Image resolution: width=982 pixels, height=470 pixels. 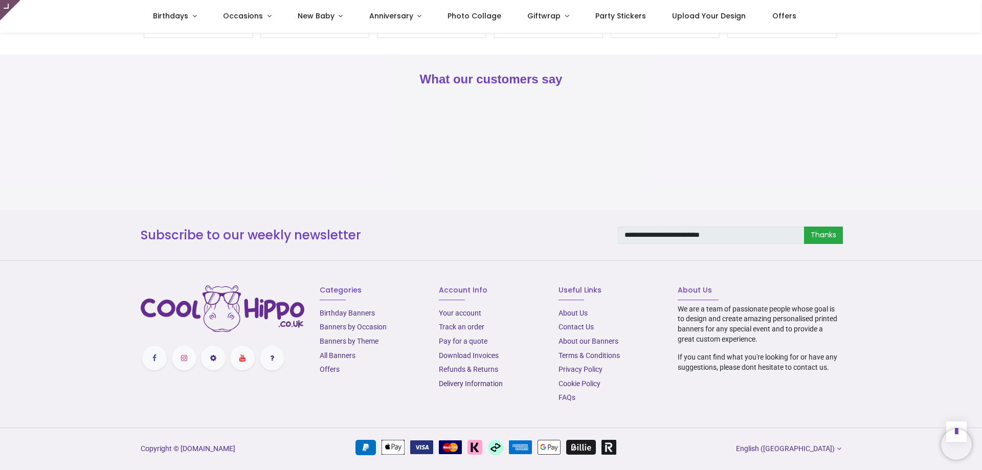 What do you see at coordinates (573, 313) in the screenshot?
I see `a: About Us​` at bounding box center [573, 313].